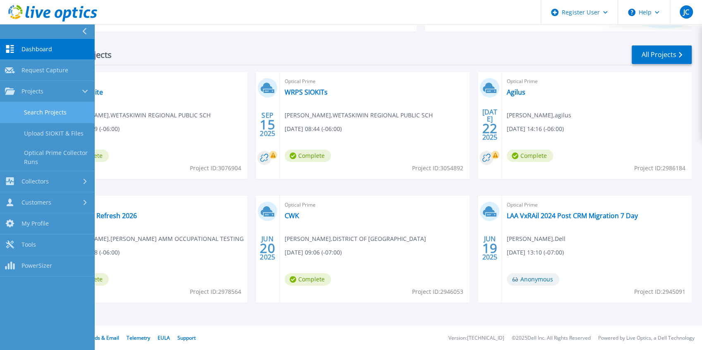  Describe the element at coordinates (100, 216) in the screenshot. I see `a: Cannamm Refresh 2026` at that location.